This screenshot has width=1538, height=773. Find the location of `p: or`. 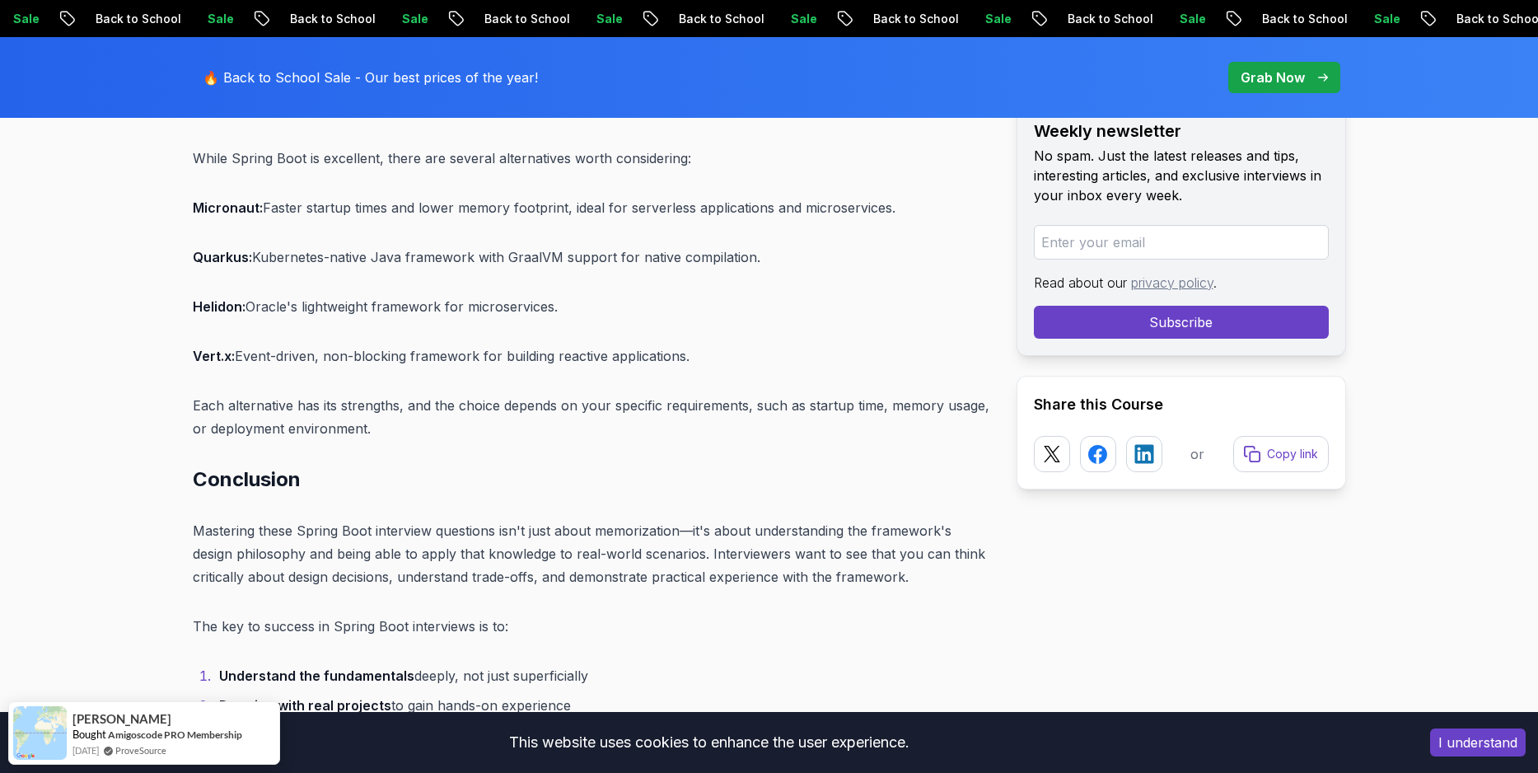

p: or is located at coordinates (1197, 454).